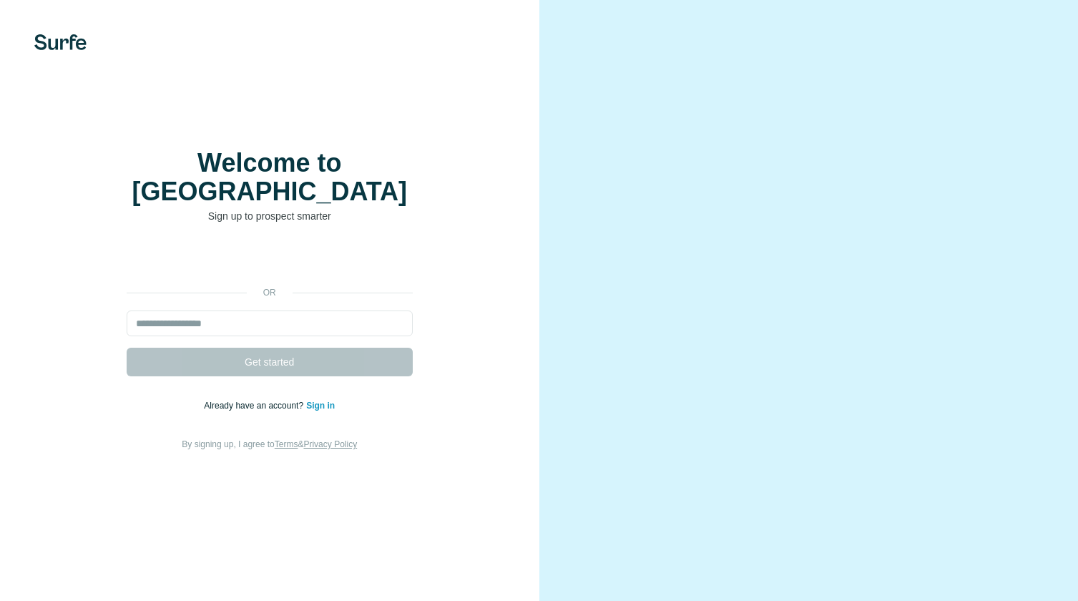 The width and height of the screenshot is (1078, 601). What do you see at coordinates (320, 406) in the screenshot?
I see `a: Sign in` at bounding box center [320, 406].